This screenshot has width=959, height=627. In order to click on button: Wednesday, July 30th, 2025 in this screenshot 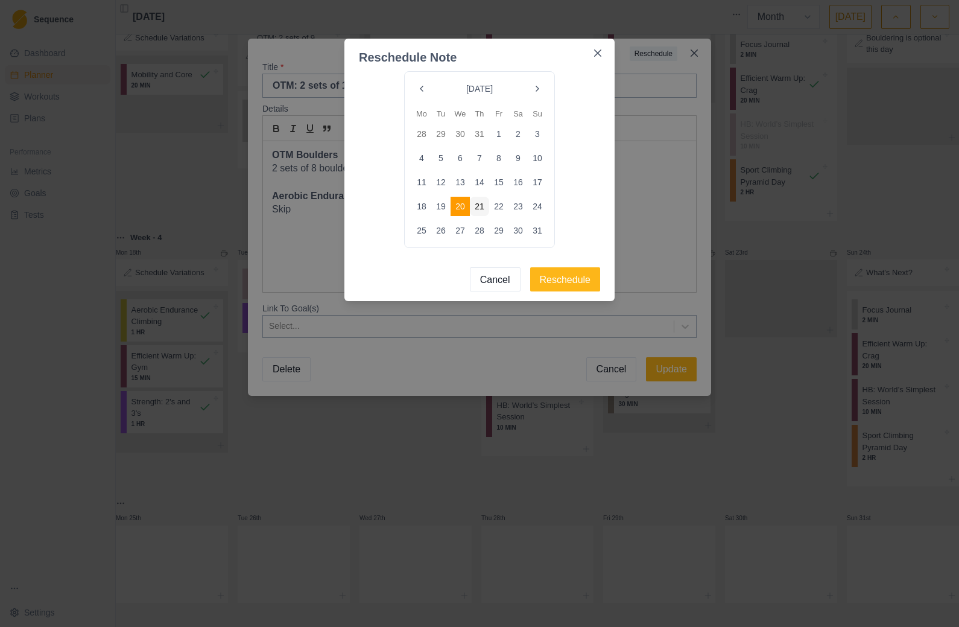, I will do `click(460, 134)`.